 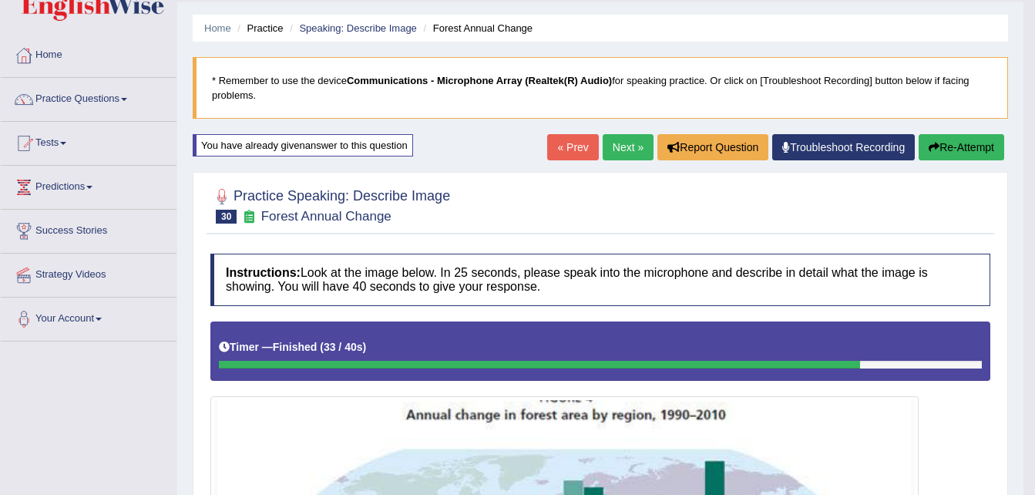 What do you see at coordinates (358, 28) in the screenshot?
I see `a: Speaking: Describe Image` at bounding box center [358, 28].